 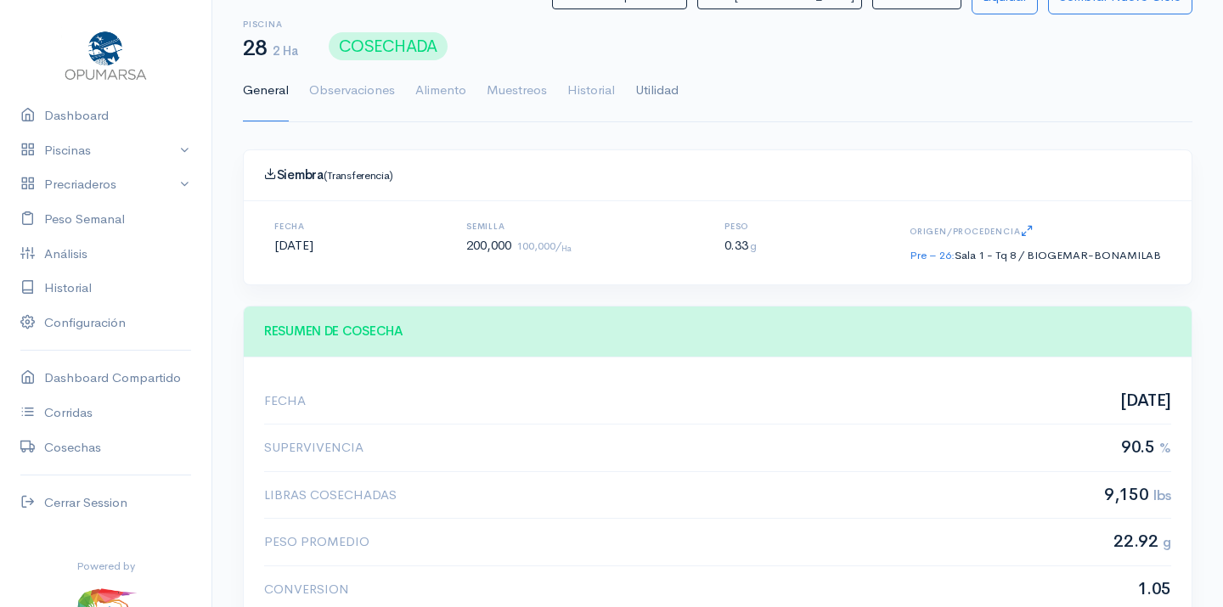 I want to click on span: 22.92, so click(x=1142, y=542).